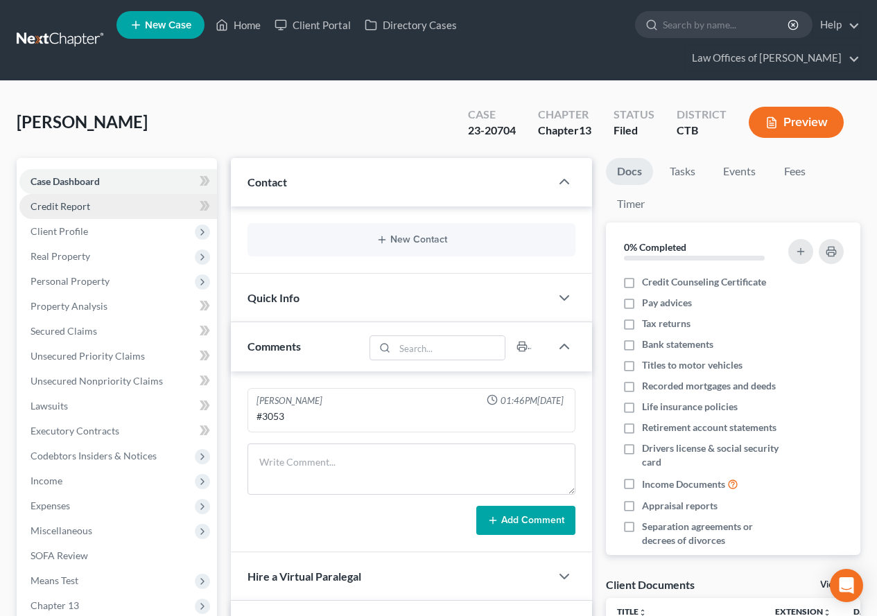 The height and width of the screenshot is (616, 877). I want to click on div: Status, so click(633, 114).